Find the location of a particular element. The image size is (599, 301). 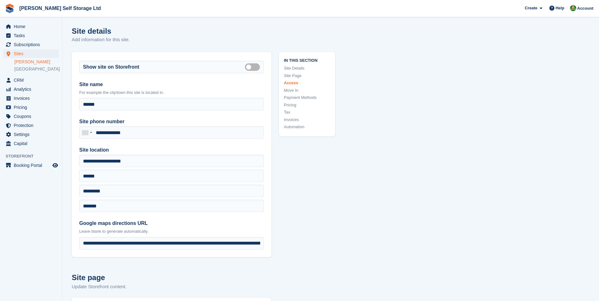

span: Sites is located at coordinates (32, 54).